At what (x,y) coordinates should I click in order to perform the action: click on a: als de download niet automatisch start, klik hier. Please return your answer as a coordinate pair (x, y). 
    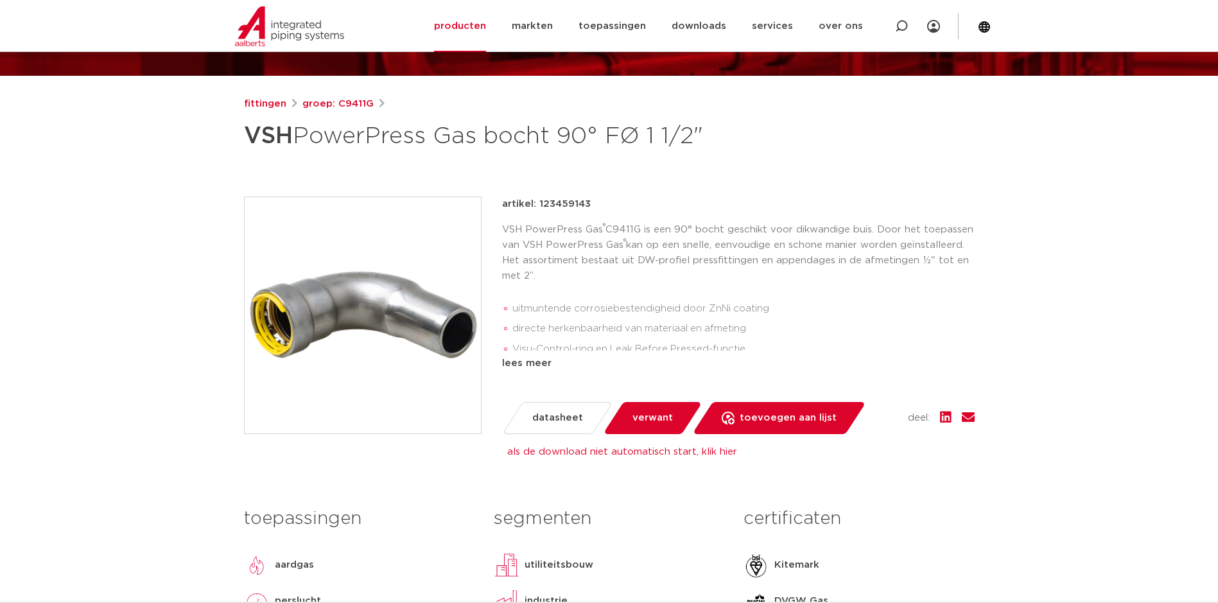
    Looking at the image, I should click on (622, 451).